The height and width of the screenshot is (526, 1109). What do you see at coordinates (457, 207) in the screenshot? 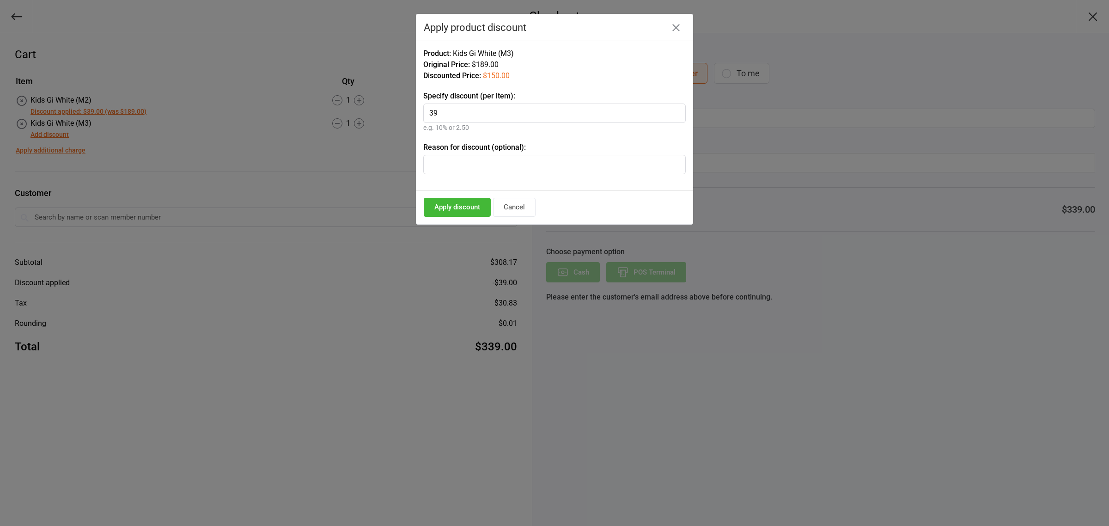
I see `button: Apply discount` at bounding box center [457, 207].